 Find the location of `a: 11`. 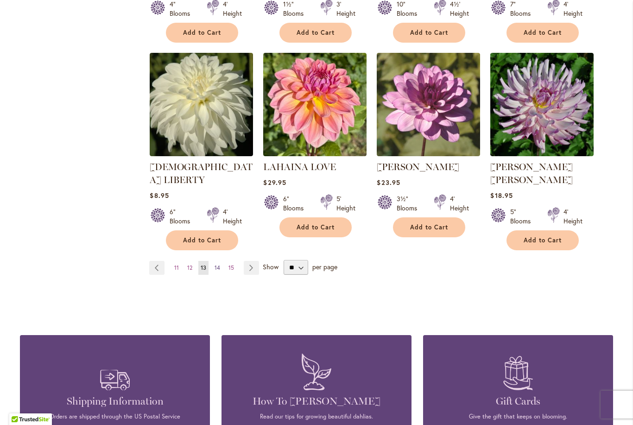

a: 11 is located at coordinates (177, 268).